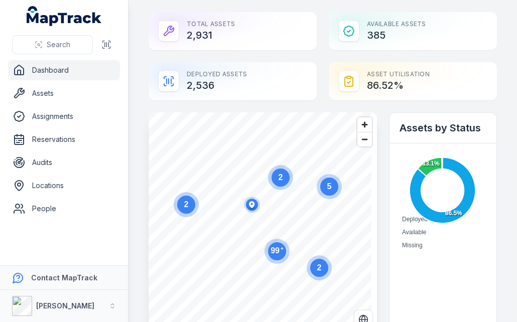  What do you see at coordinates (64, 116) in the screenshot?
I see `a: Assignments` at bounding box center [64, 116].